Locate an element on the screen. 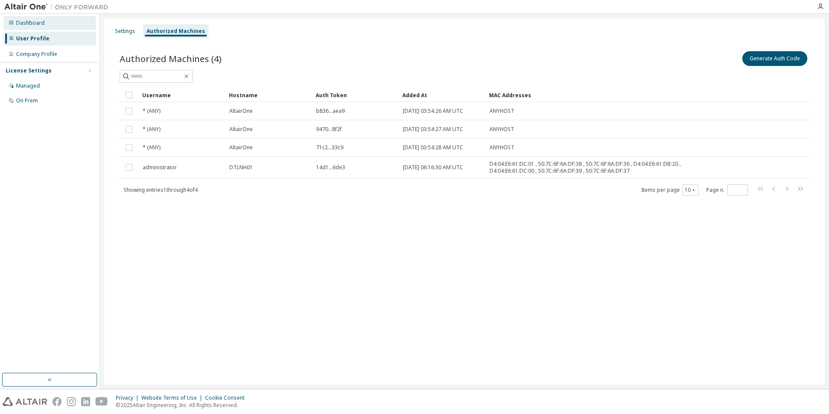  span: Authorized Machines (4) is located at coordinates (170, 59).